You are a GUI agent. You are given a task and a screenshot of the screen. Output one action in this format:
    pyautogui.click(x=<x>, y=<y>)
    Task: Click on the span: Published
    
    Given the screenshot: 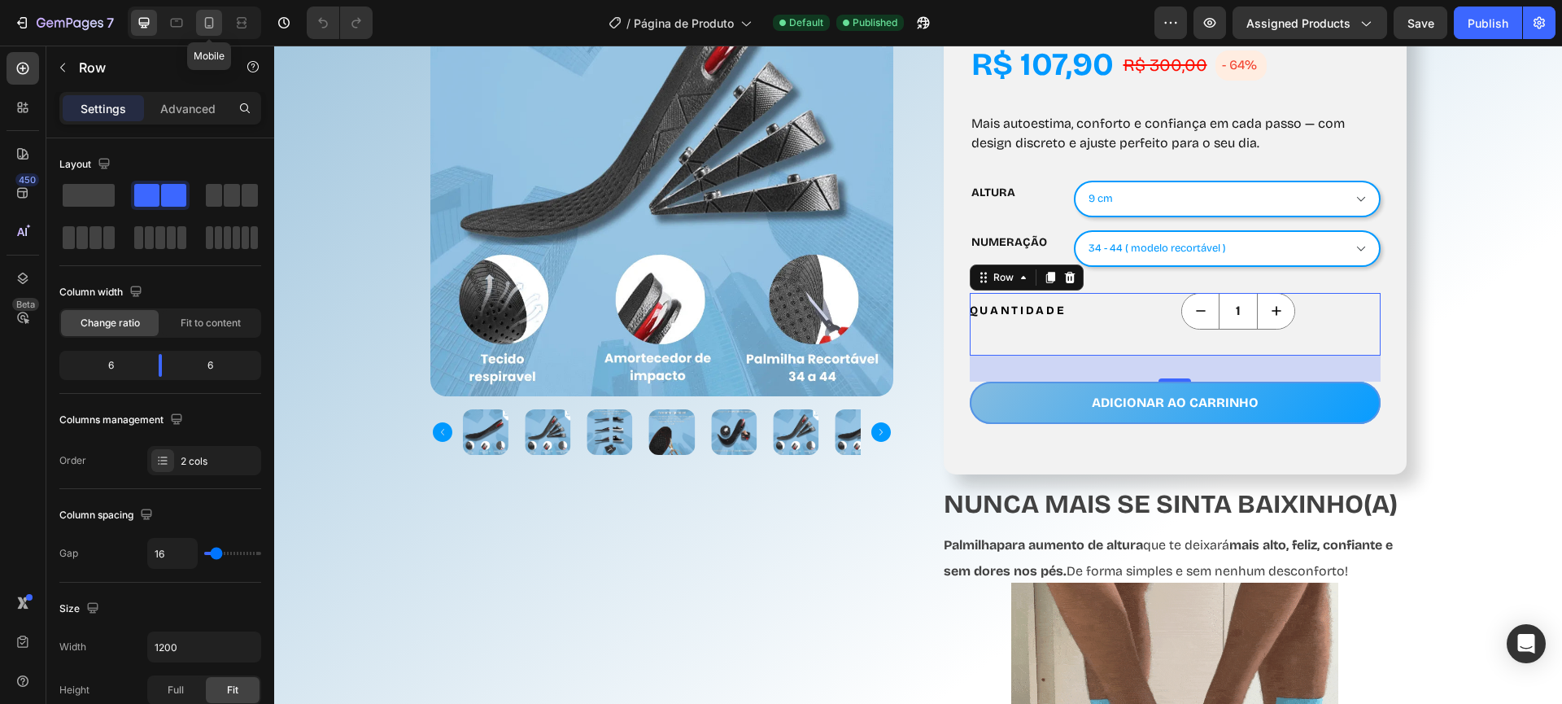 What is the action you would take?
    pyautogui.click(x=874, y=23)
    